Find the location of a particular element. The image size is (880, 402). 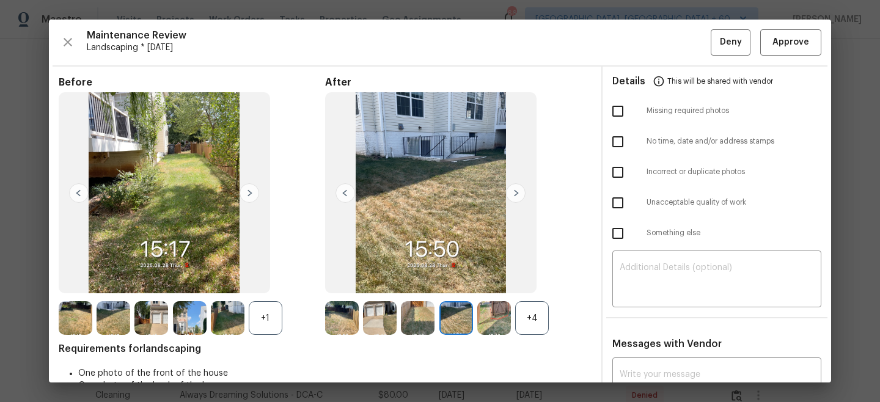

div: Missing required photos is located at coordinates (717, 111).